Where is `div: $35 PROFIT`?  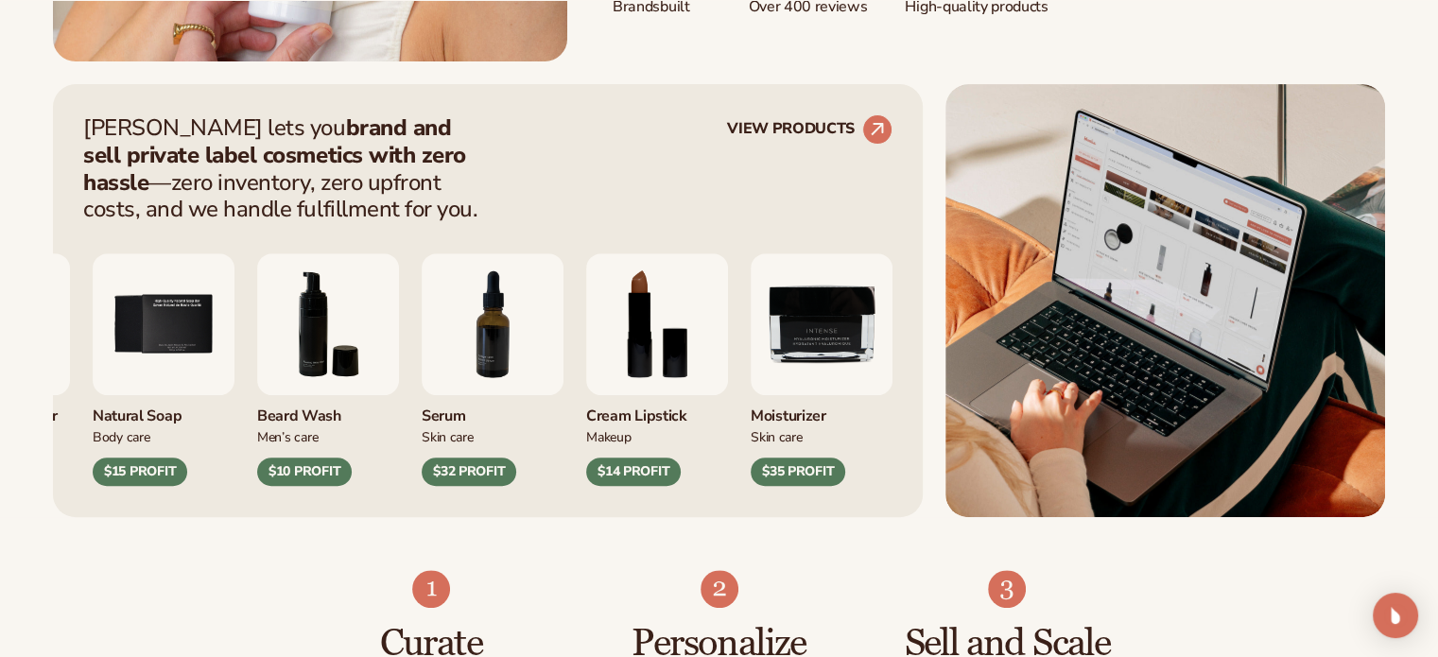
div: $35 PROFIT is located at coordinates (798, 472).